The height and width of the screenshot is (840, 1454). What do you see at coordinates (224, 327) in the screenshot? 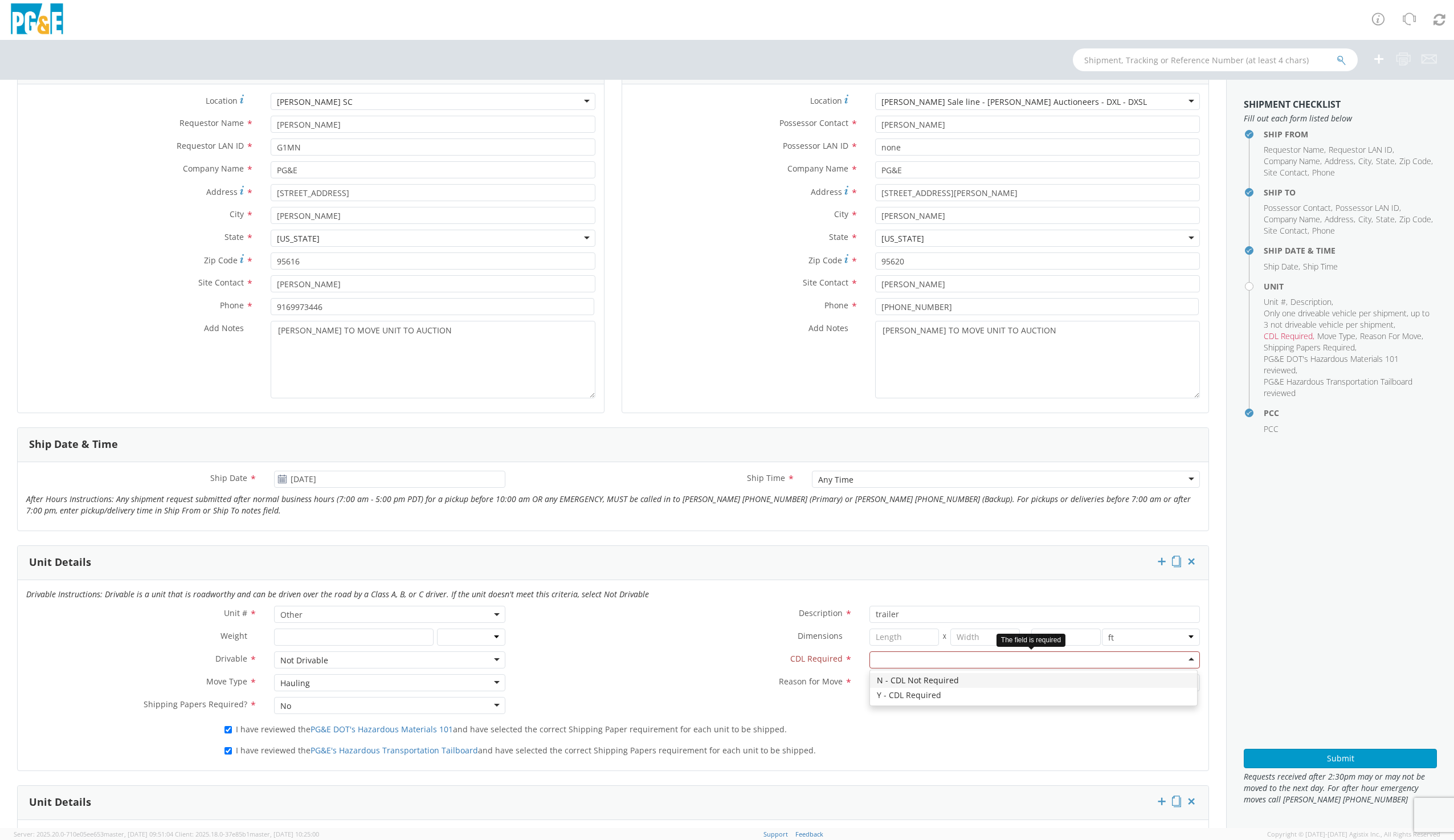
I see `span: Add Notes` at bounding box center [224, 327].